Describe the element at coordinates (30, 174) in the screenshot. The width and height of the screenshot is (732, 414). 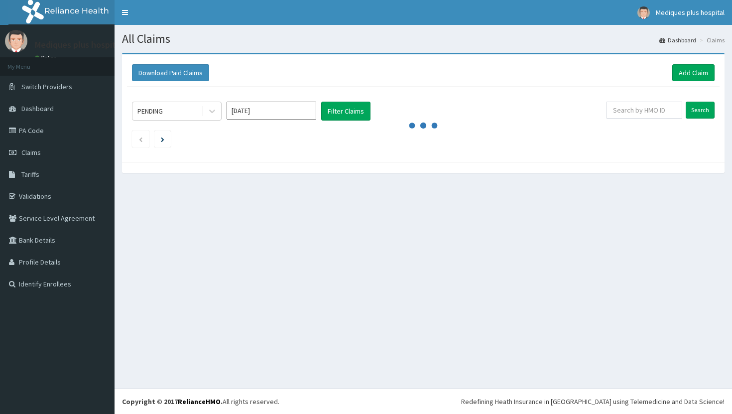
I see `span: Tariffs` at that location.